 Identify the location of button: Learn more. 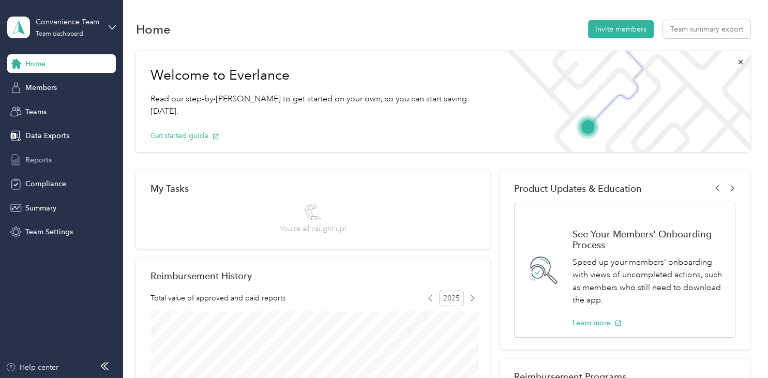
(597, 323).